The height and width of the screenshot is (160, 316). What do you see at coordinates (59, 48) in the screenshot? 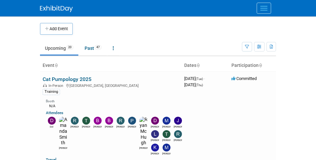
I see `a: Upcoming20` at bounding box center [59, 48].